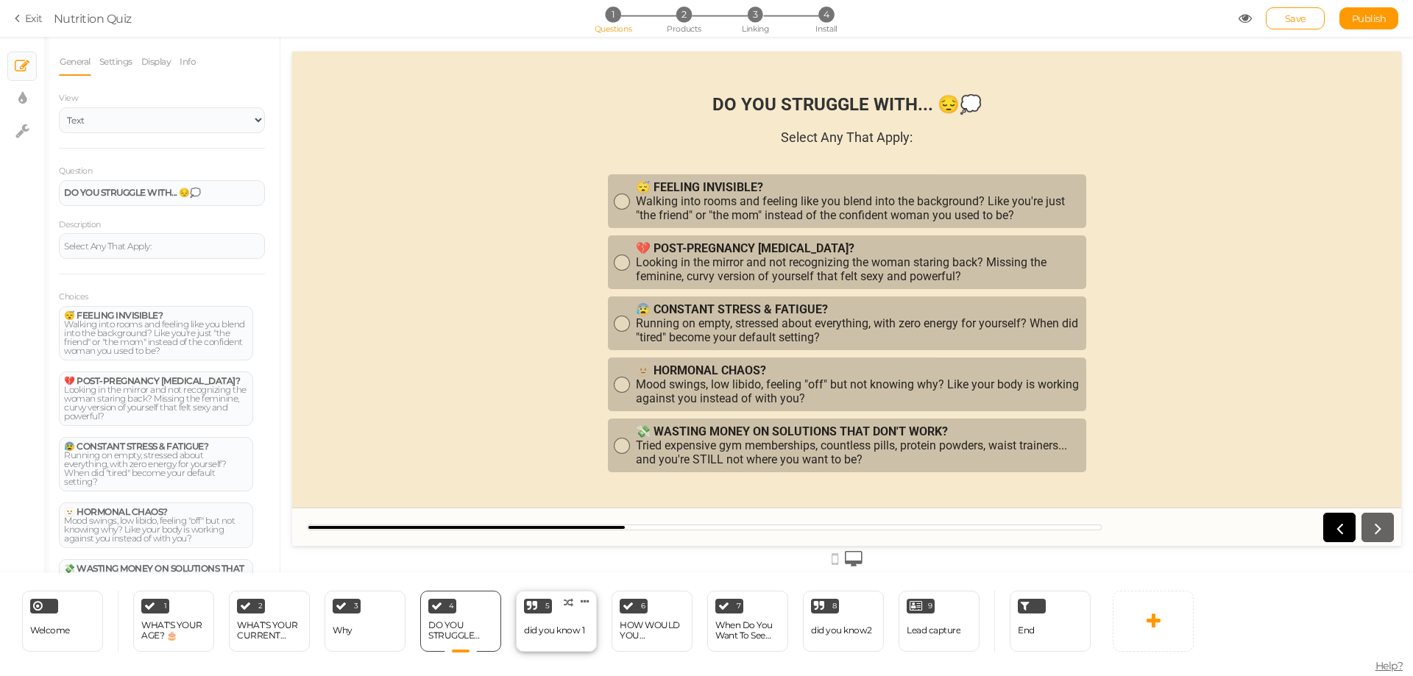  I want to click on span: Welcome, so click(50, 630).